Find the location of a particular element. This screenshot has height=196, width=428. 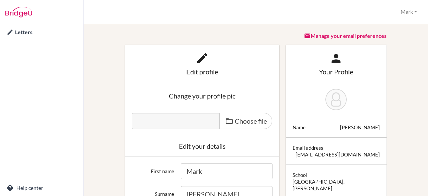

div: Your Profile is located at coordinates (336, 72).